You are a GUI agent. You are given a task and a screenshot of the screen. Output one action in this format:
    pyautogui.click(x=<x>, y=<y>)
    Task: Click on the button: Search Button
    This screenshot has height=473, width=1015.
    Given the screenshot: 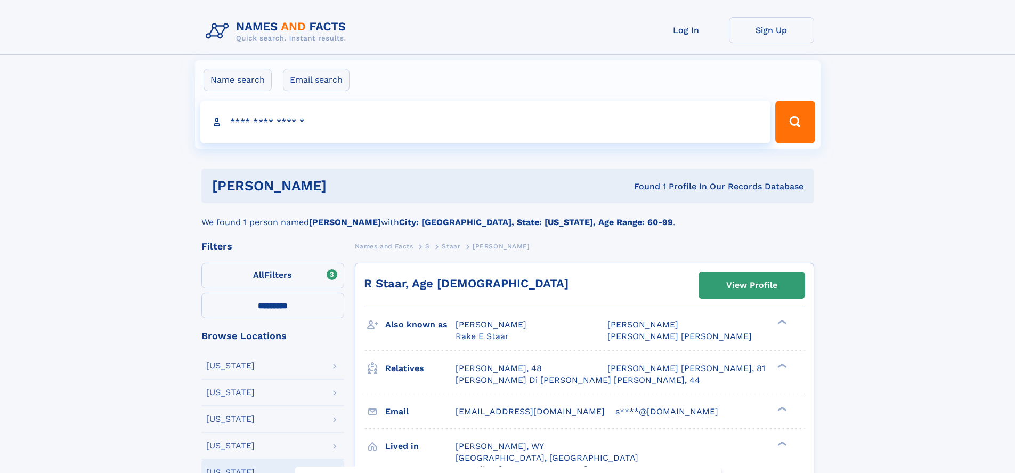 What is the action you would take?
    pyautogui.click(x=795, y=122)
    